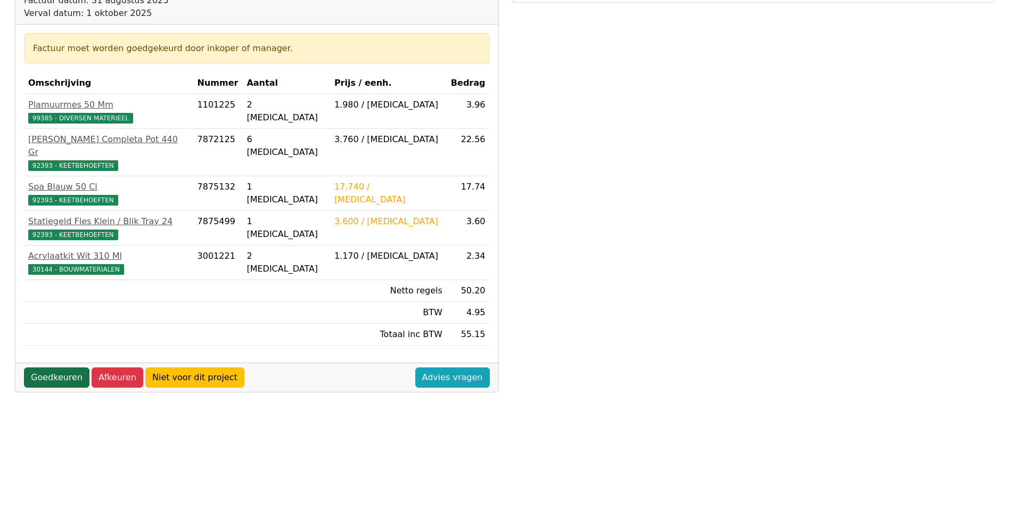  I want to click on td: 7872125, so click(218, 152).